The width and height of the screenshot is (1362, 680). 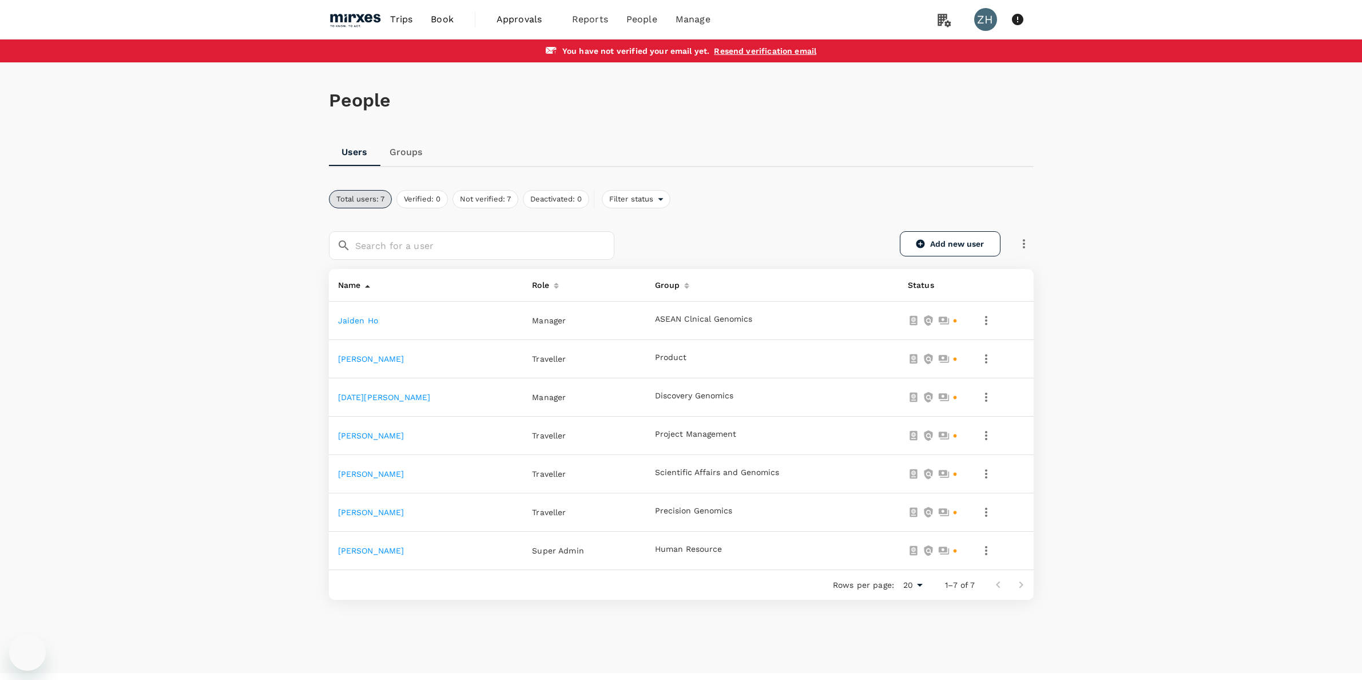 I want to click on input: Search for a user, so click(x=485, y=245).